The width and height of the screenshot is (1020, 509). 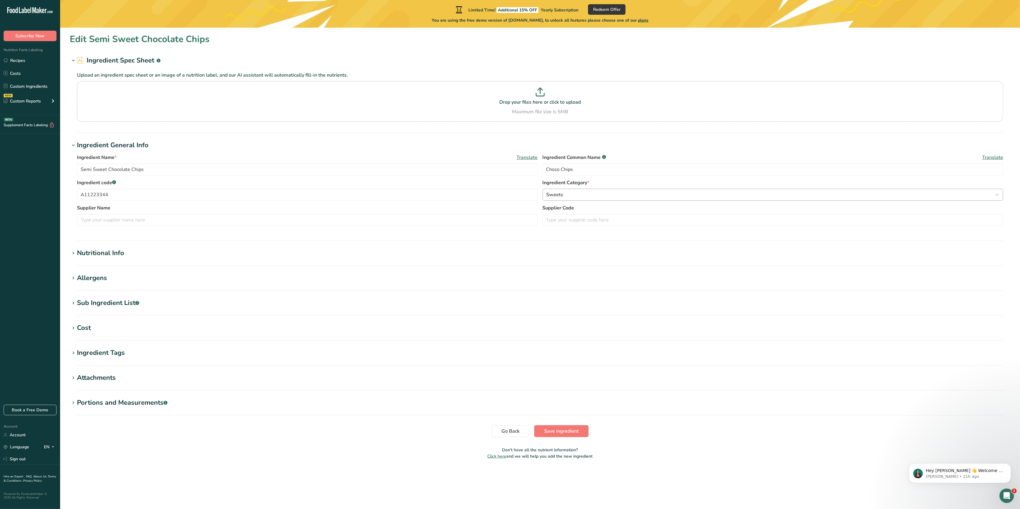 What do you see at coordinates (22, 101) in the screenshot?
I see `div: Custom Reports` at bounding box center [22, 101].